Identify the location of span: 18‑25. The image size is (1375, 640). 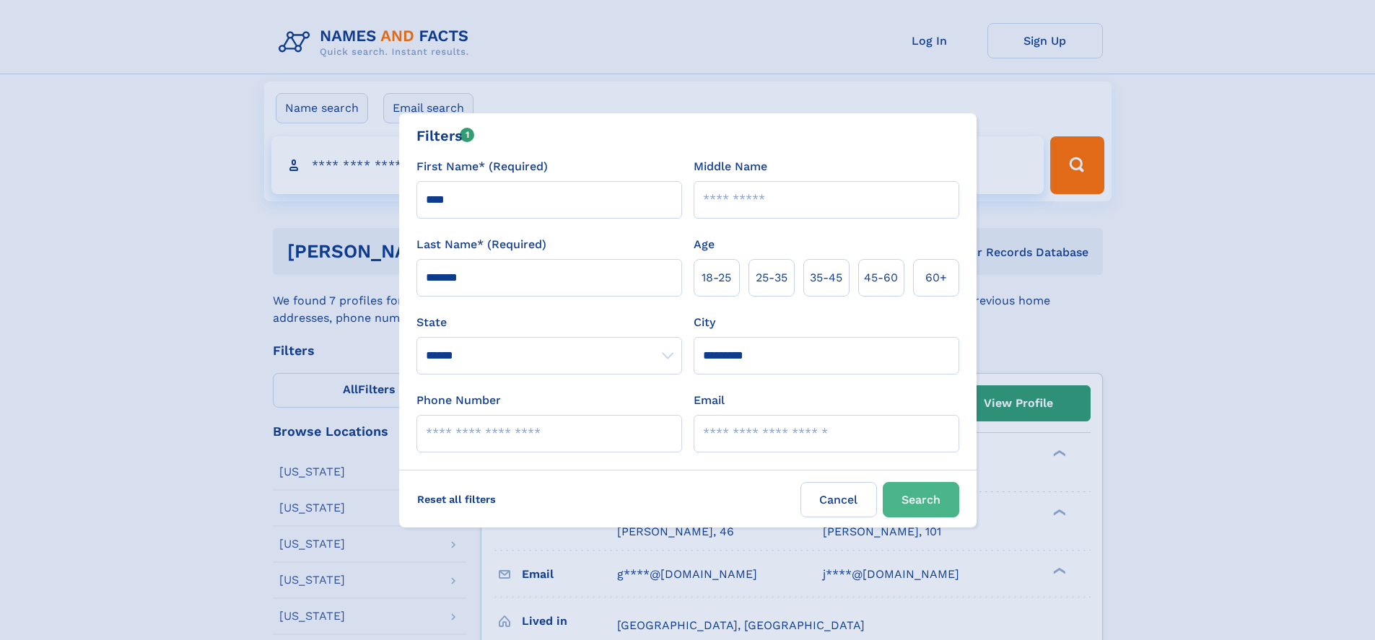
(716, 278).